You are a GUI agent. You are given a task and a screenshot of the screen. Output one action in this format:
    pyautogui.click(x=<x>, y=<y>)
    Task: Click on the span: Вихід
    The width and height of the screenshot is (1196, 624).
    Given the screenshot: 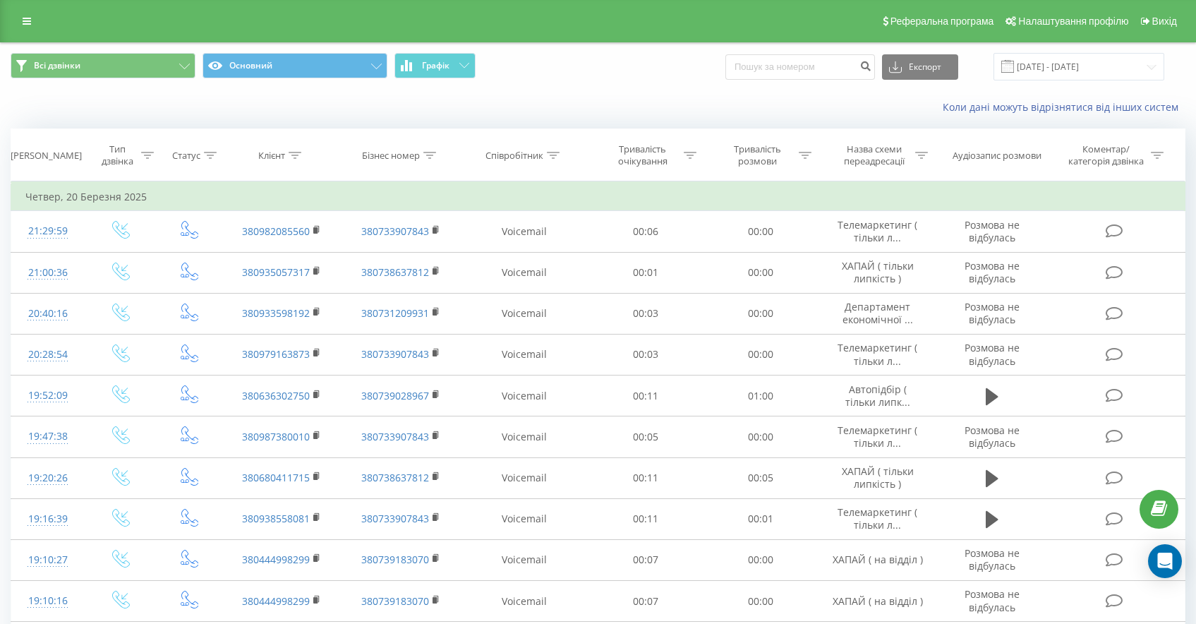 What is the action you would take?
    pyautogui.click(x=1165, y=21)
    